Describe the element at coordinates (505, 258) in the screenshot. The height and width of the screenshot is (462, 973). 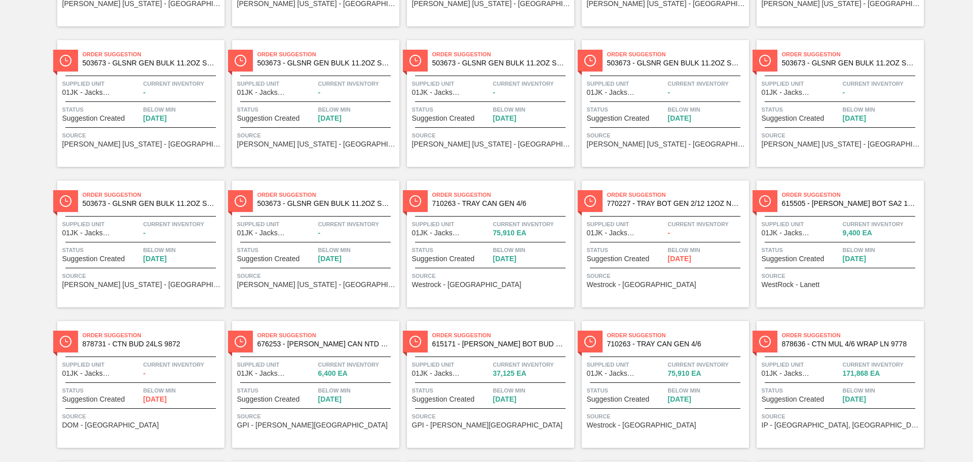
I see `span: 10/08/2025` at that location.